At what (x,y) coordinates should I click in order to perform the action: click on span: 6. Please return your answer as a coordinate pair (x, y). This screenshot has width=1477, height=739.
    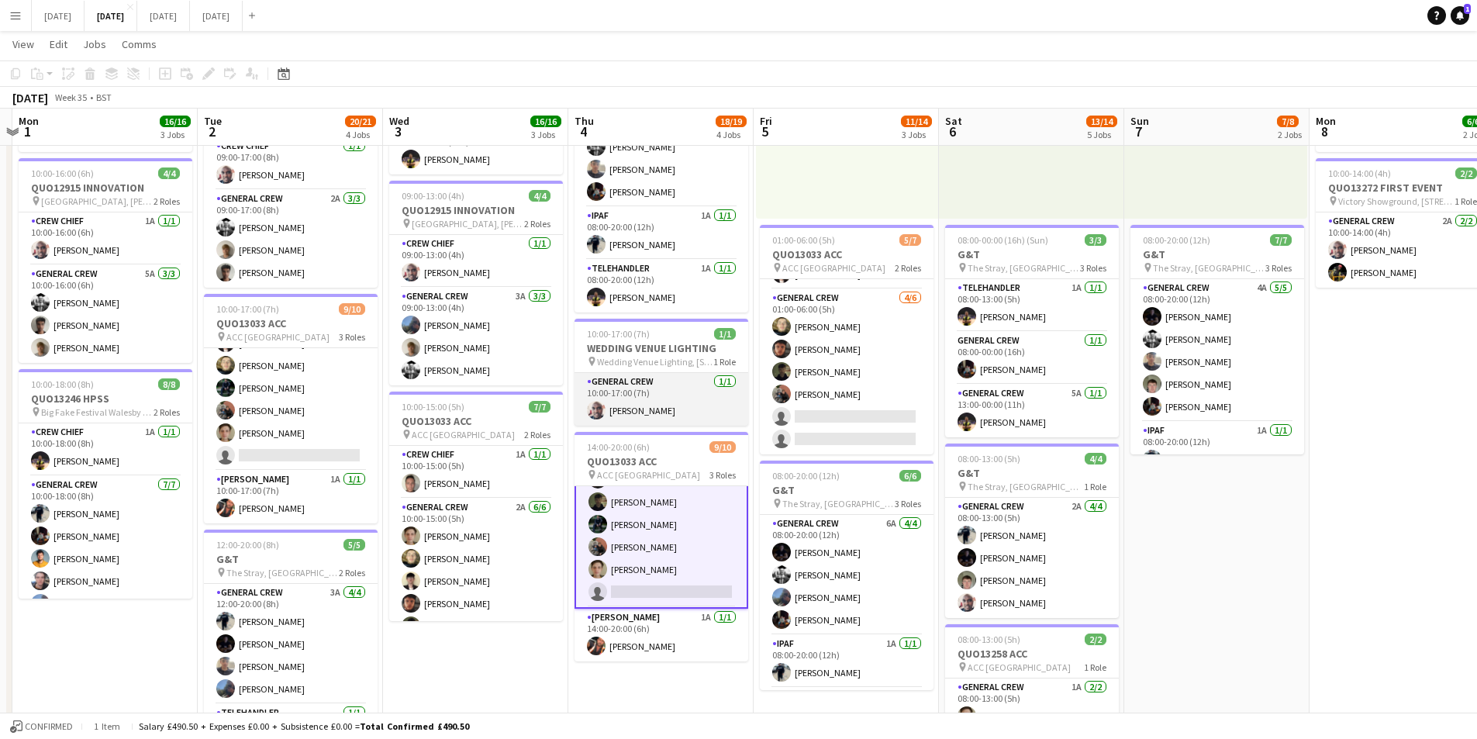
    Looking at the image, I should click on (952, 131).